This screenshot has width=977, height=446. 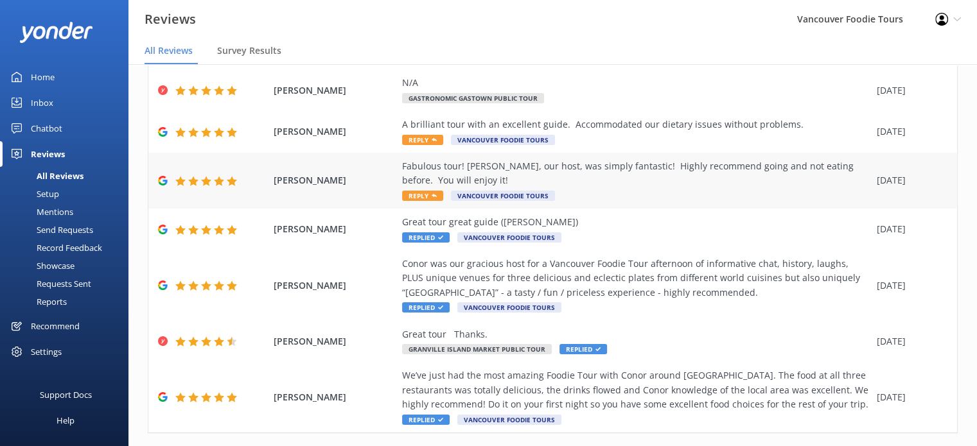 I want to click on div: Send Requests, so click(x=50, y=230).